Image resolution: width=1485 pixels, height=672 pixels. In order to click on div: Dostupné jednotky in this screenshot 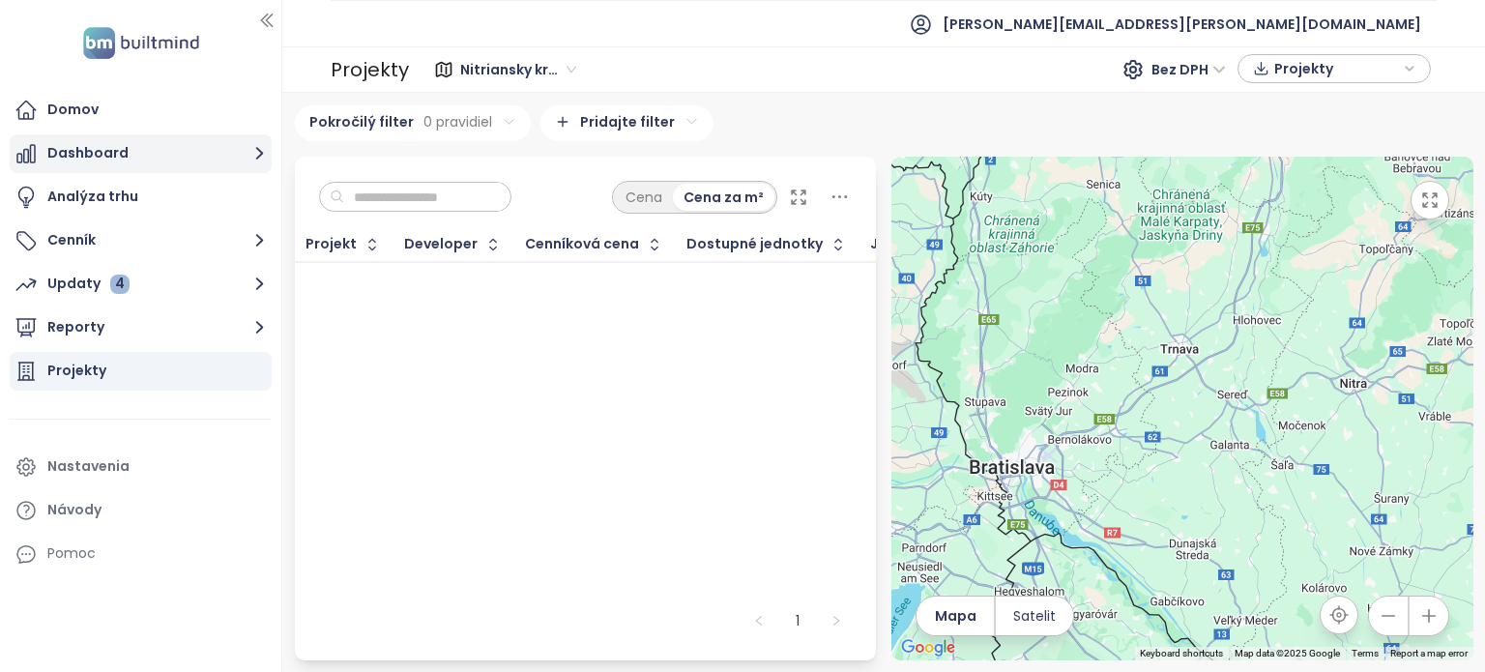, I will do `click(754, 244)`.